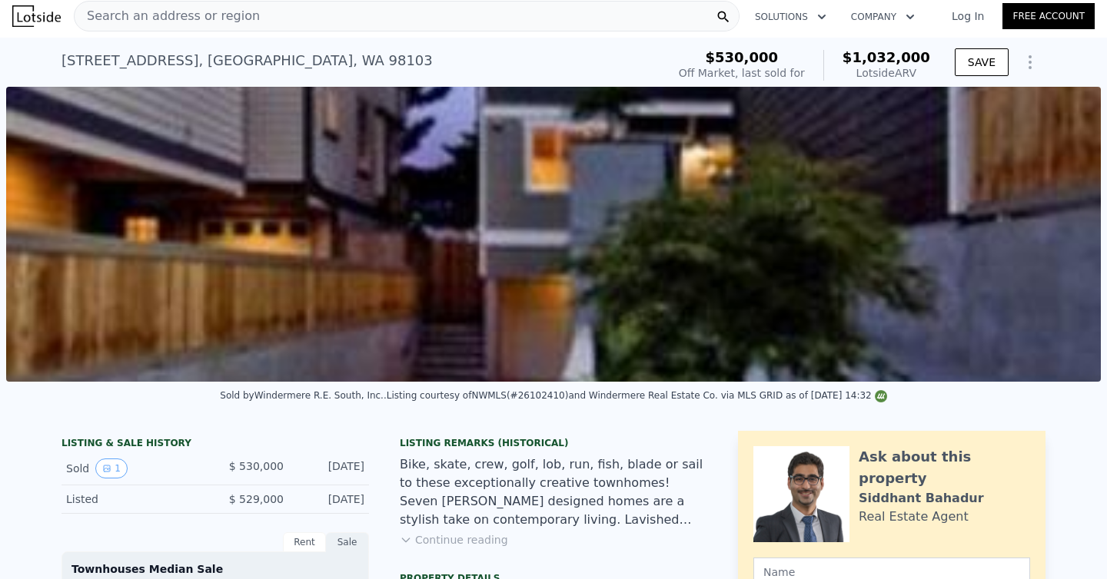 The image size is (1107, 579). Describe the element at coordinates (553, 234) in the screenshot. I see `img: Sale: 120408322 Parcel: 97412286` at that location.